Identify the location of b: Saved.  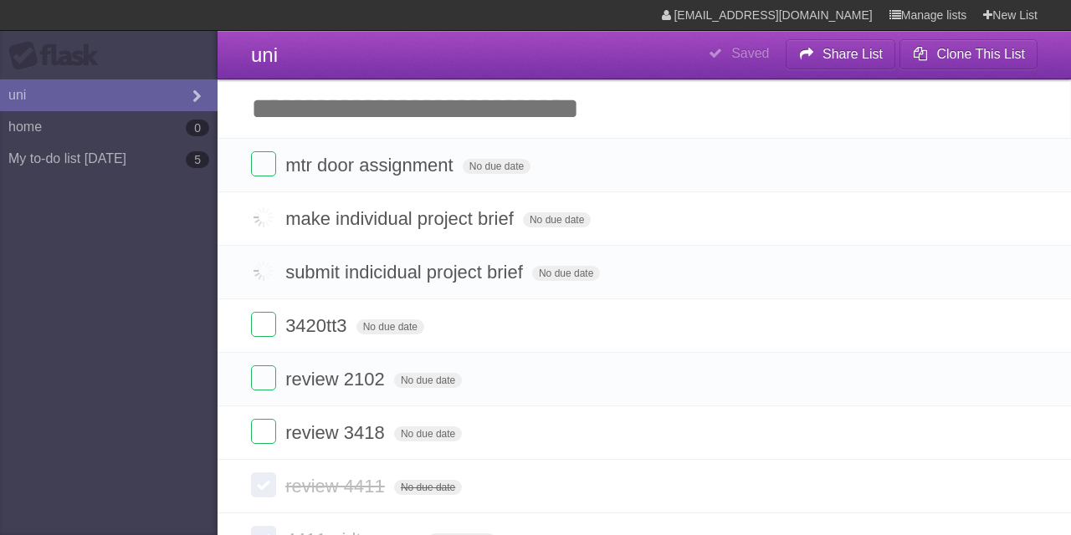
(749, 53).